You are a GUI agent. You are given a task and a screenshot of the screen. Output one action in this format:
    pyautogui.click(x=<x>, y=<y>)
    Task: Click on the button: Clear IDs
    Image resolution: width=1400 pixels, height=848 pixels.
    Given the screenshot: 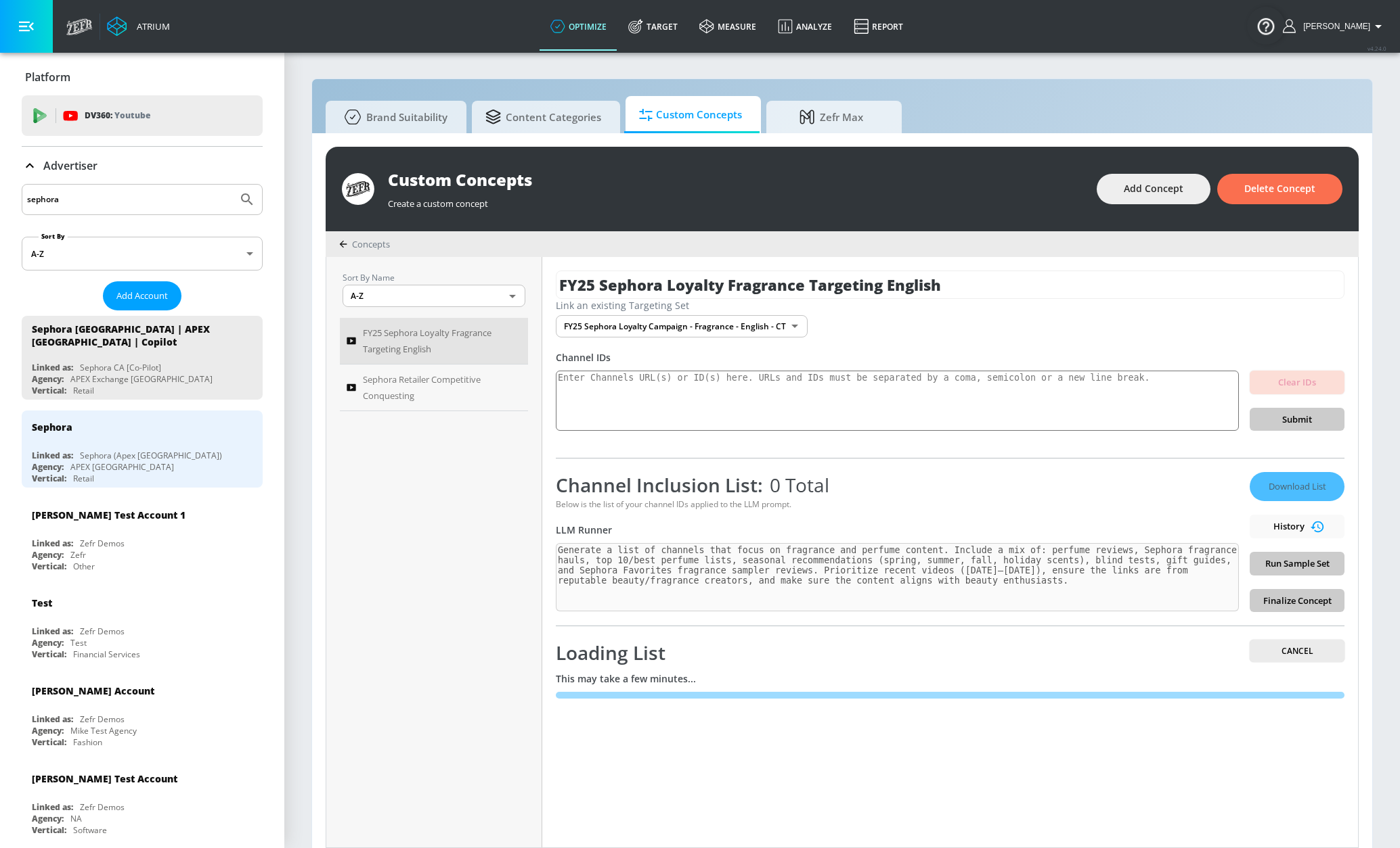 What is the action you would take?
    pyautogui.click(x=1297, y=383)
    